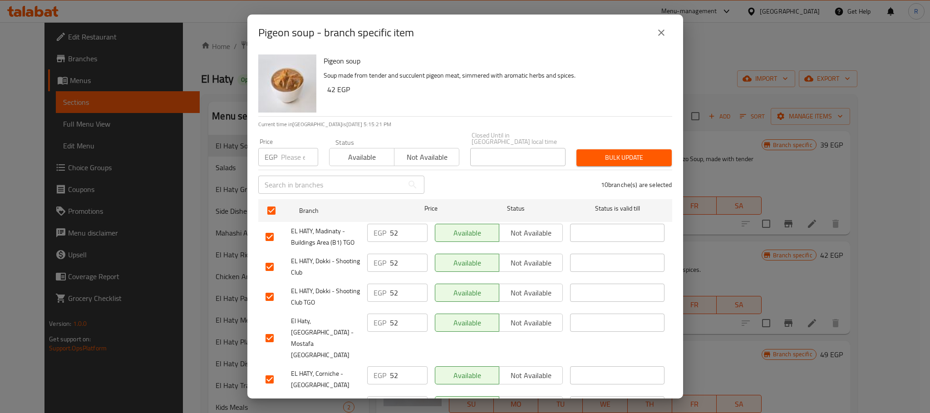 The height and width of the screenshot is (413, 930). Describe the element at coordinates (624, 157) in the screenshot. I see `button: Bulk update` at that location.